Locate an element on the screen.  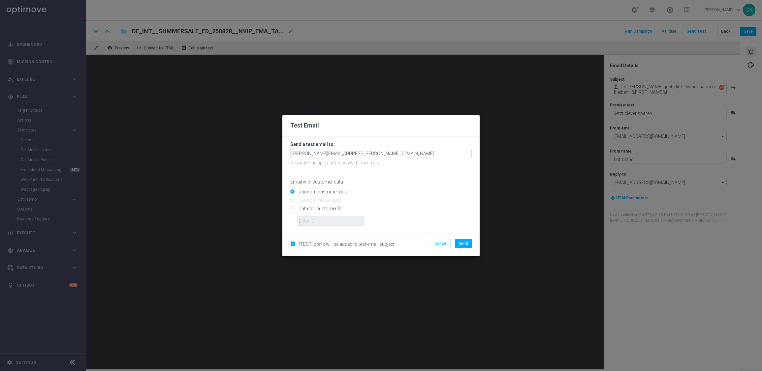
input: Enter ID is located at coordinates (330, 221).